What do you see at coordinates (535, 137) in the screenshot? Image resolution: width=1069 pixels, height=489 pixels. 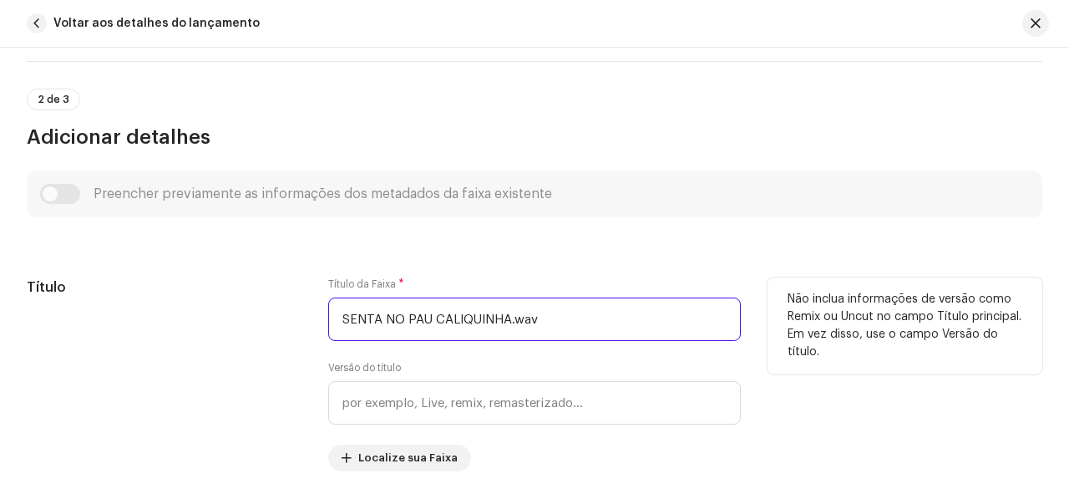 I see `h3: Adicionar detalhes` at bounding box center [535, 137].